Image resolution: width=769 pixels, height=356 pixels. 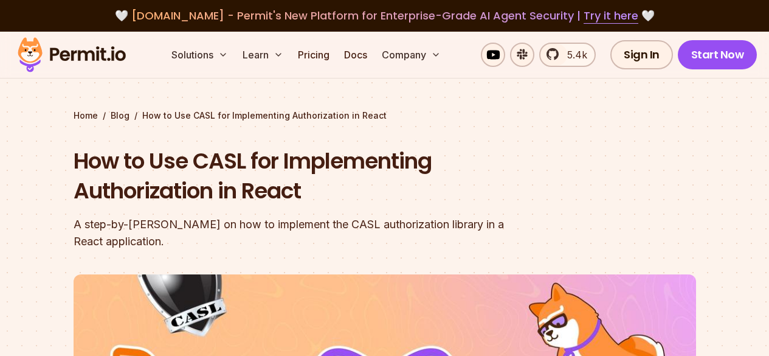 I want to click on a: Start Now, so click(x=717, y=55).